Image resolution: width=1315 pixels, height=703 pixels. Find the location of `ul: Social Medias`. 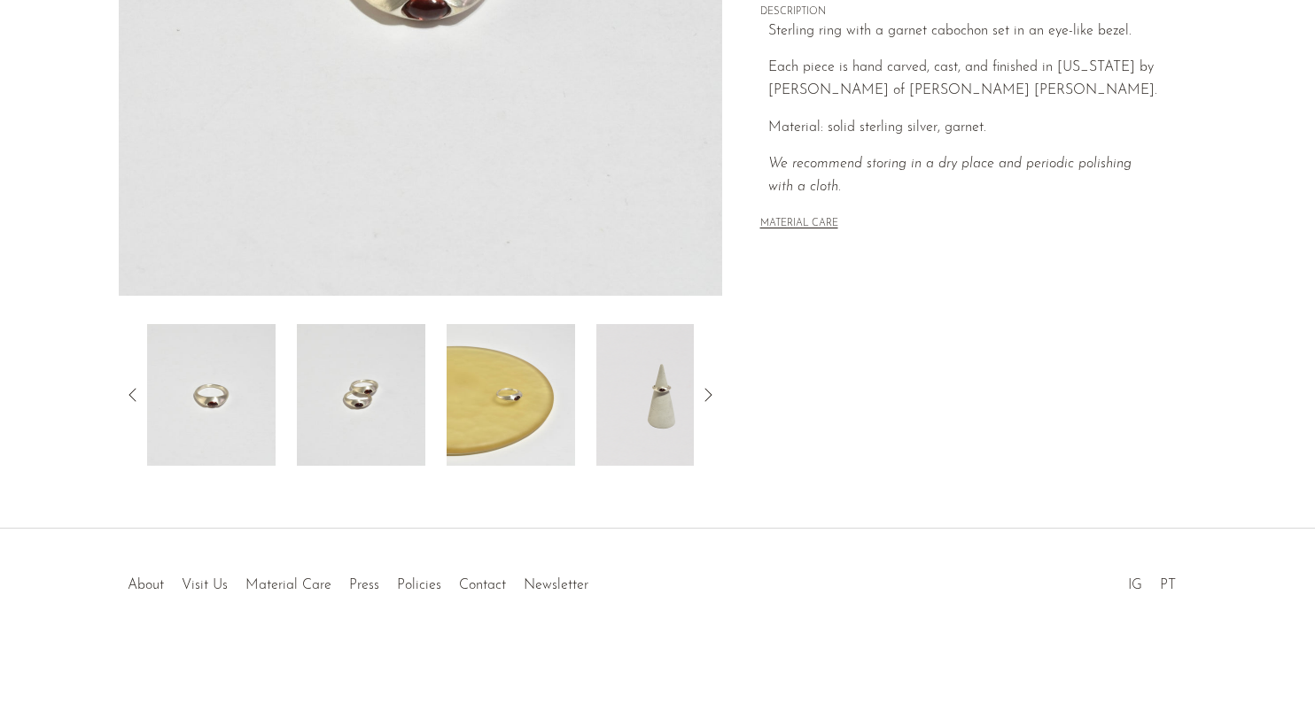

ul: Social Medias is located at coordinates (1152, 581).